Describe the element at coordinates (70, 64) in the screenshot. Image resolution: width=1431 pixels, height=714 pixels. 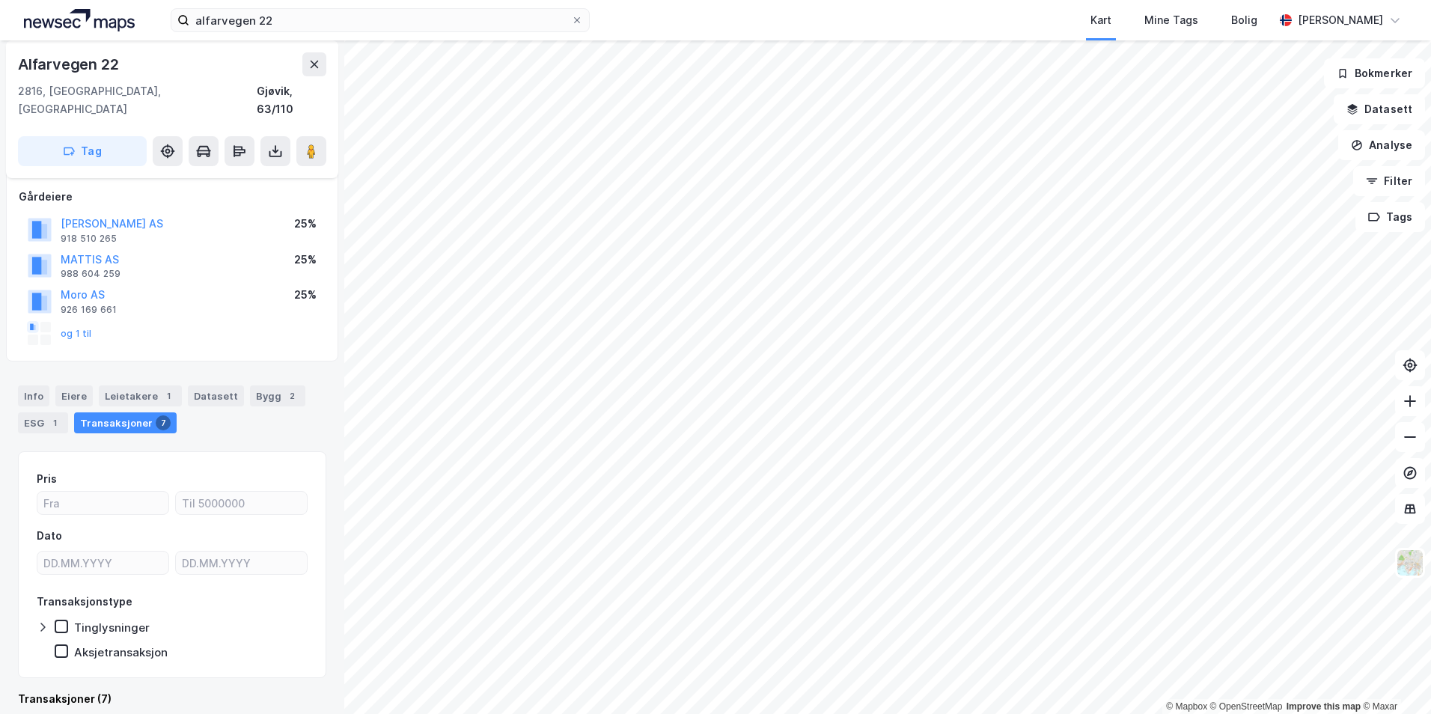
I see `div: Alfarvegen 22` at that location.